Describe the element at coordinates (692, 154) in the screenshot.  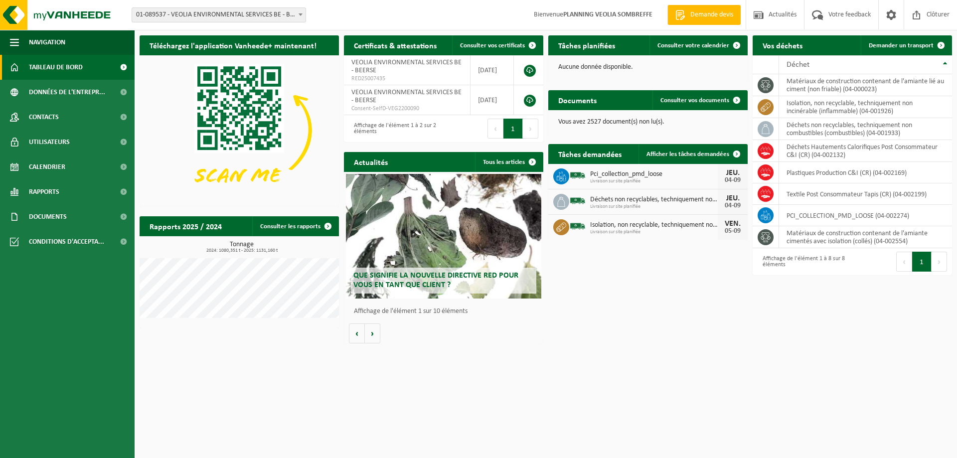
I see `a: Afficher les tâches demandées` at that location.